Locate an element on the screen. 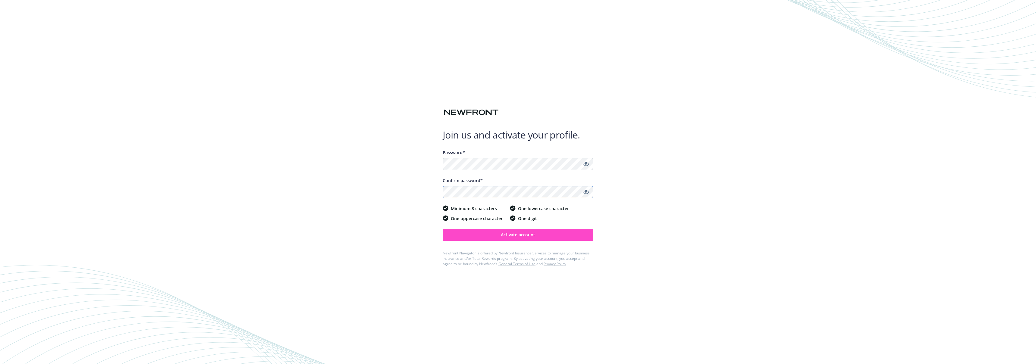  span: One digit is located at coordinates (527, 218).